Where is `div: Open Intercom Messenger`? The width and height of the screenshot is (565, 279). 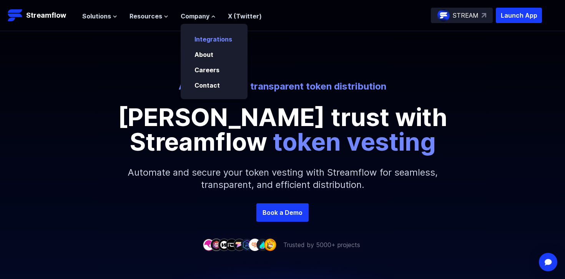
div: Open Intercom Messenger is located at coordinates (548, 262).